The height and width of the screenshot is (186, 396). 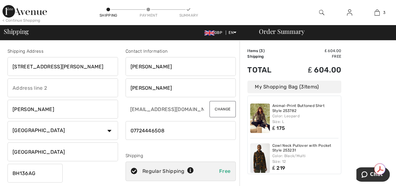 What do you see at coordinates (306, 108) in the screenshot?
I see `a: Animal-Print Buttoned Shirt Style 253782` at bounding box center [306, 108].